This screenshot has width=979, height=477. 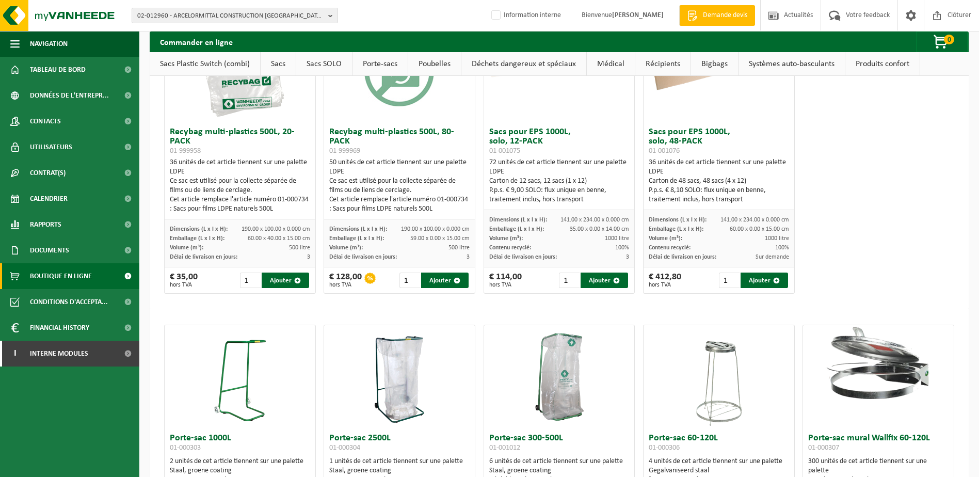 What do you see at coordinates (240, 377) in the screenshot?
I see `img: 01-000303` at bounding box center [240, 377].